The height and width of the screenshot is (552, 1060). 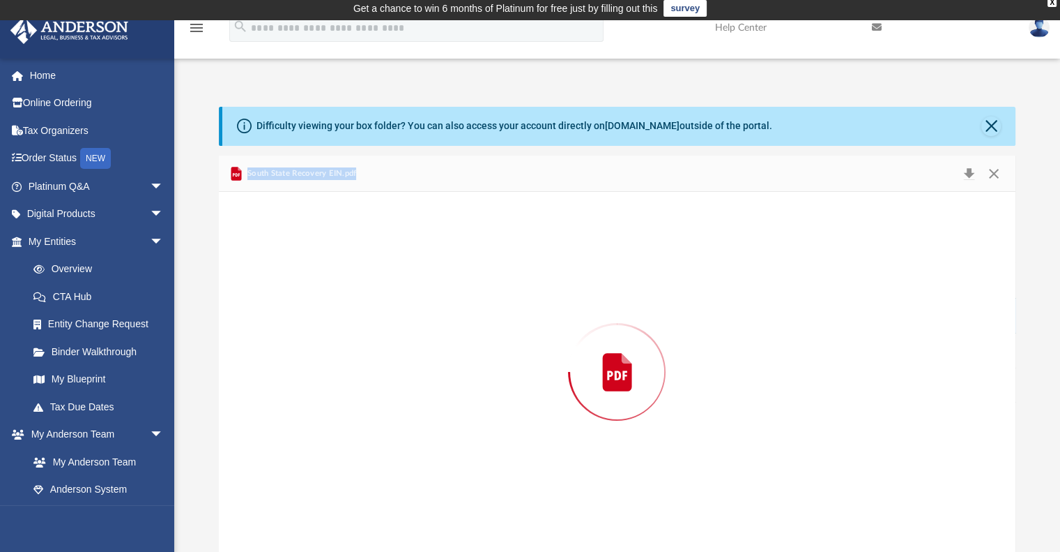 I want to click on a: Tax Organizers, so click(x=97, y=130).